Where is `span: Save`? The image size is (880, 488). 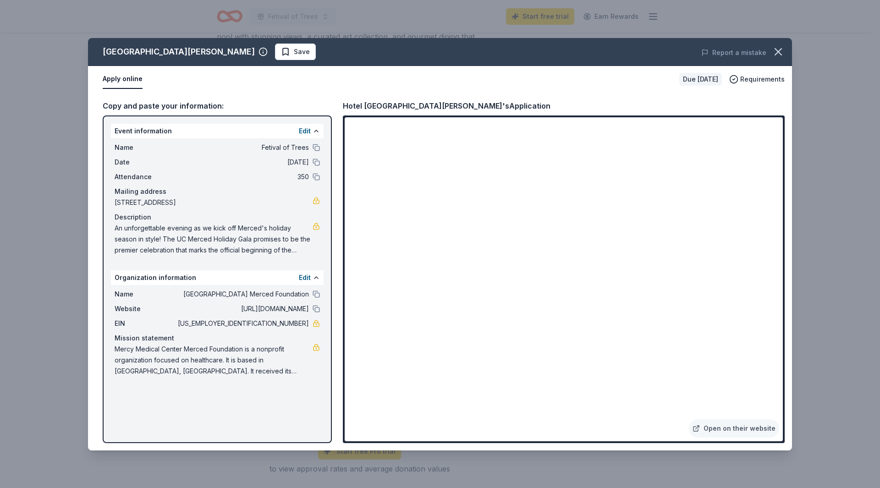
span: Save is located at coordinates (302, 52).